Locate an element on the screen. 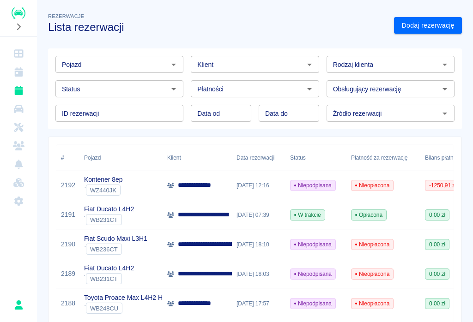 The height and width of the screenshot is (322, 473). a: 2191 is located at coordinates (68, 215).